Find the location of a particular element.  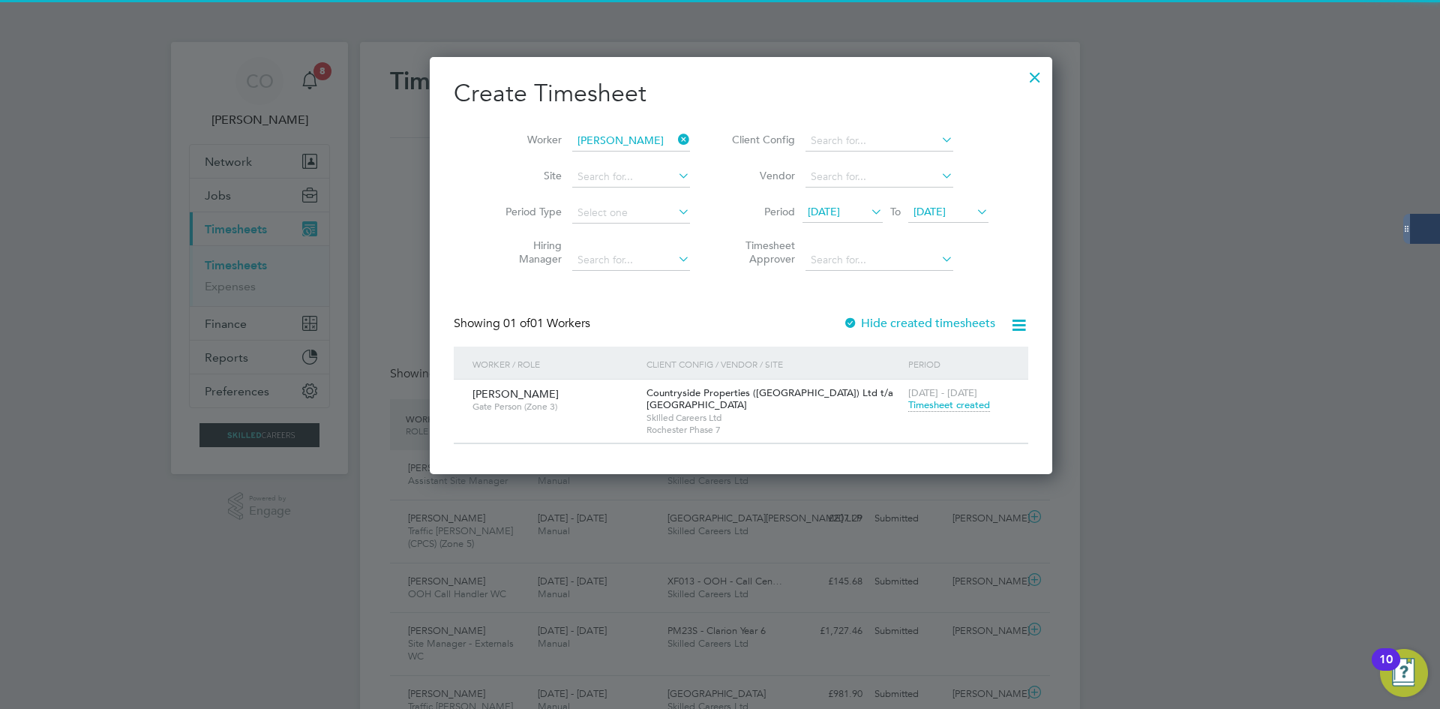

span: Skilled Careers Ltd is located at coordinates (773, 418).